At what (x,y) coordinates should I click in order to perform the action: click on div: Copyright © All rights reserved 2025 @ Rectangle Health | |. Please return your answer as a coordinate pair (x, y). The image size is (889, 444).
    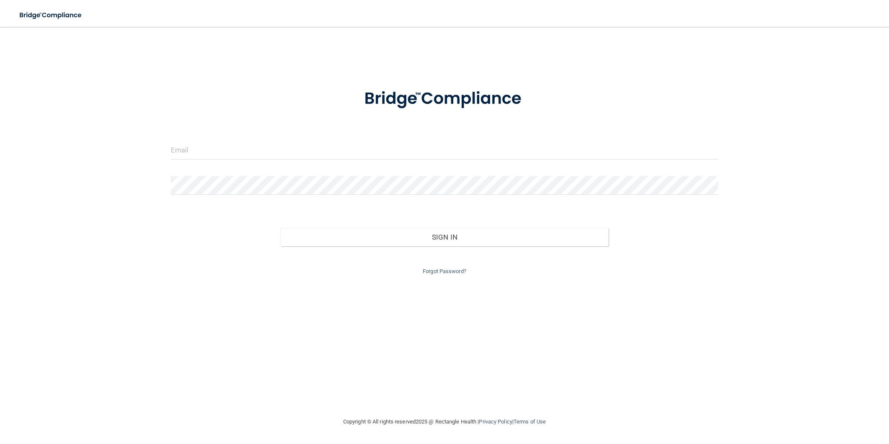
    Looking at the image, I should click on (444, 421).